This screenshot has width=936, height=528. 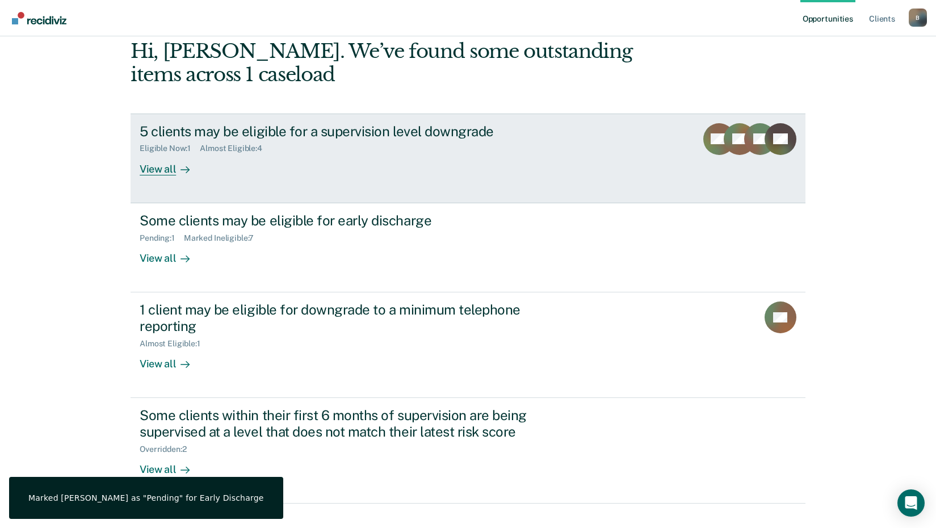 I want to click on a: 5 clients may be eligible for a supervision level downgradeEligible Now:1Almost Eligible:4View all, so click(x=468, y=158).